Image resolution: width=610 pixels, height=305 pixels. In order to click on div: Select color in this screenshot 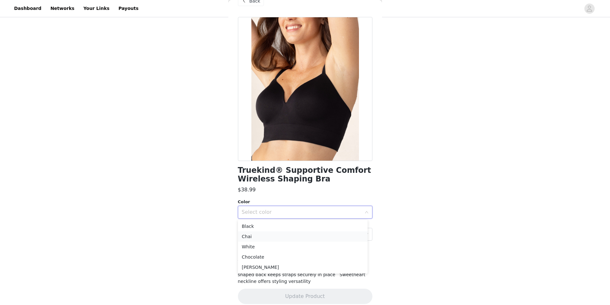, I will do `click(301, 212)`.